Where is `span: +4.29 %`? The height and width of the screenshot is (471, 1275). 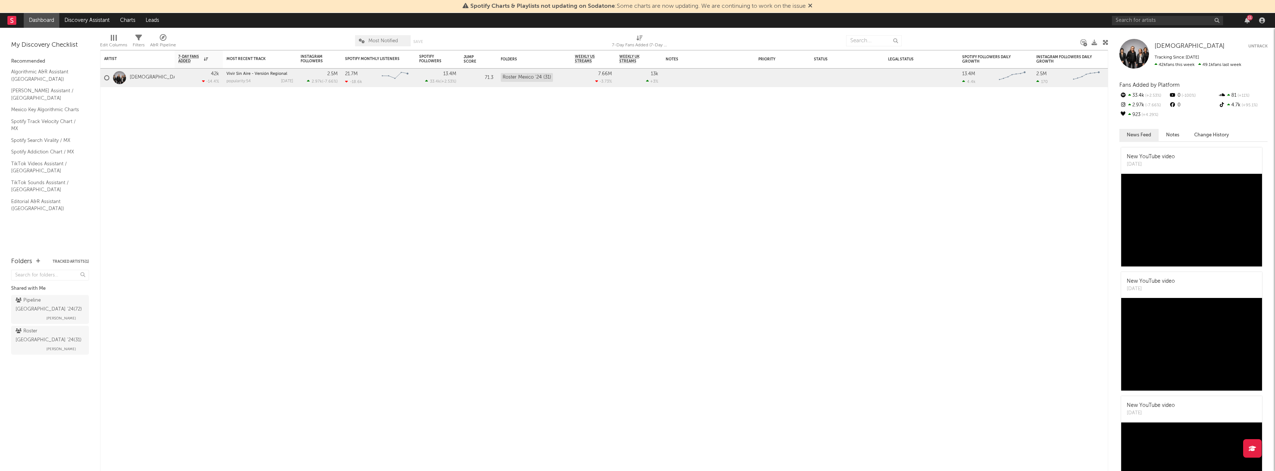
span: +4.29 % is located at coordinates (1149, 115).